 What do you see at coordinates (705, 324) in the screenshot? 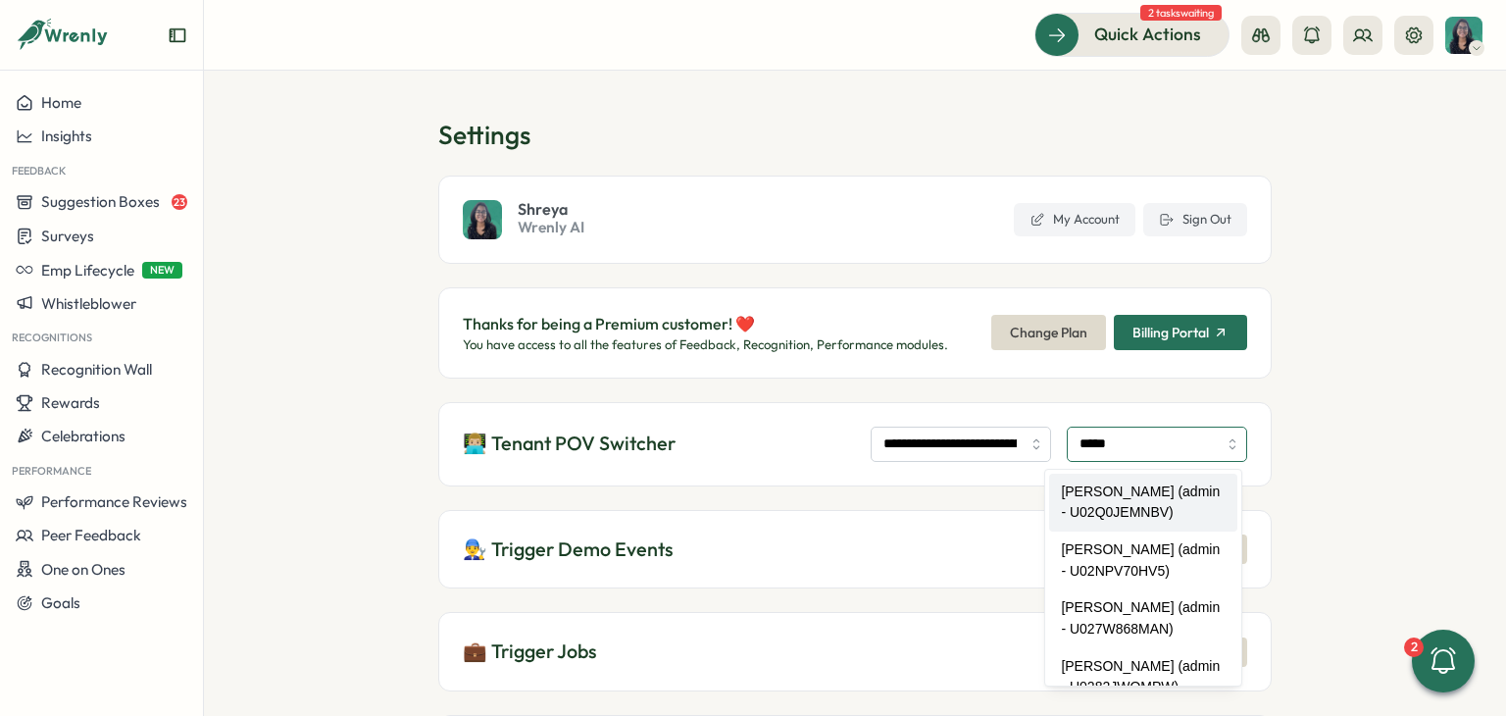
I see `p: Thanks for being a Premium customer! ❤️` at bounding box center [705, 324].